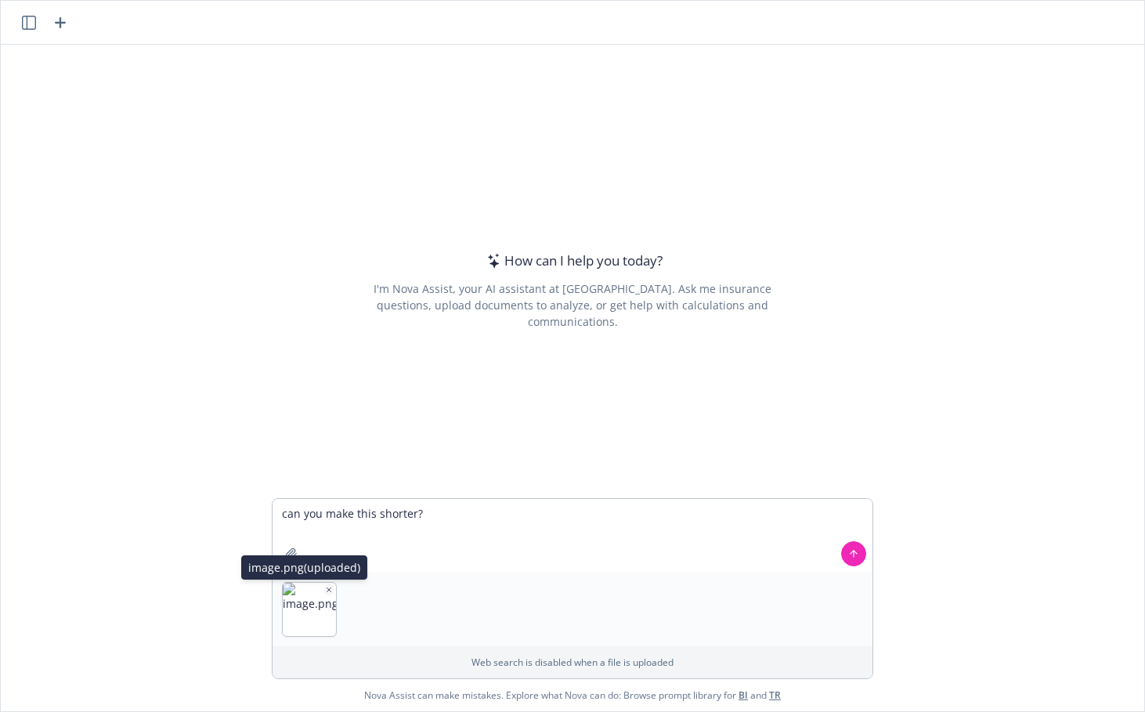 The image size is (1145, 712). I want to click on div: How can I help you today?, so click(572, 261).